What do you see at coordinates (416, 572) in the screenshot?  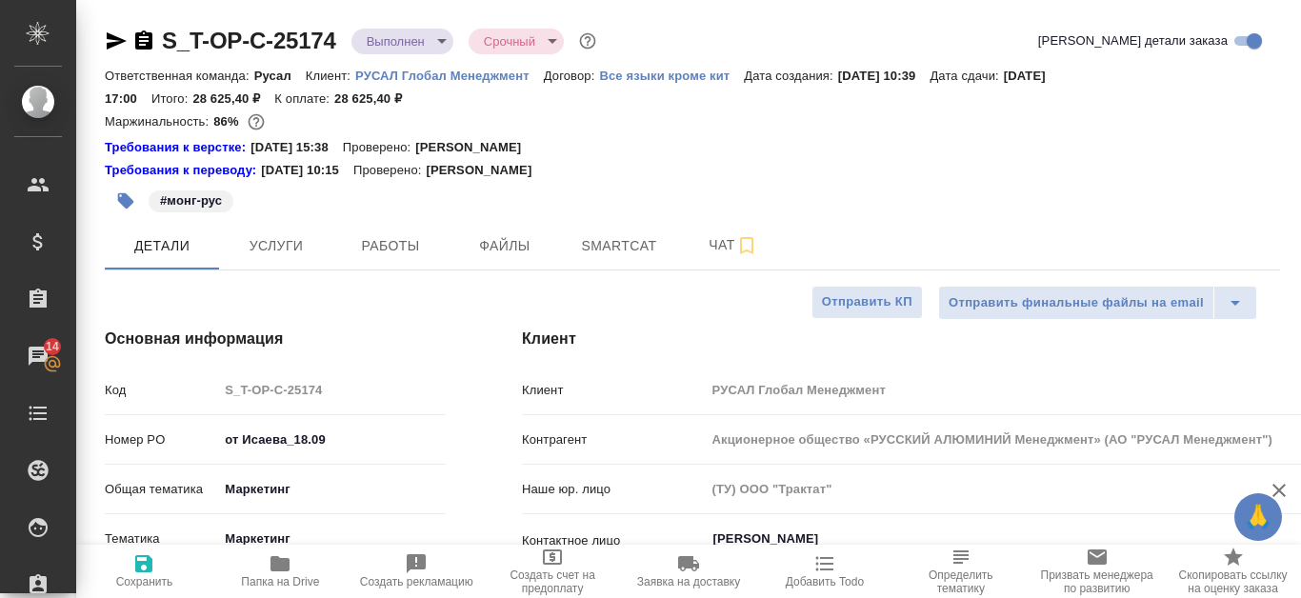 I see `button: Создать рекламацию` at bounding box center [416, 572].